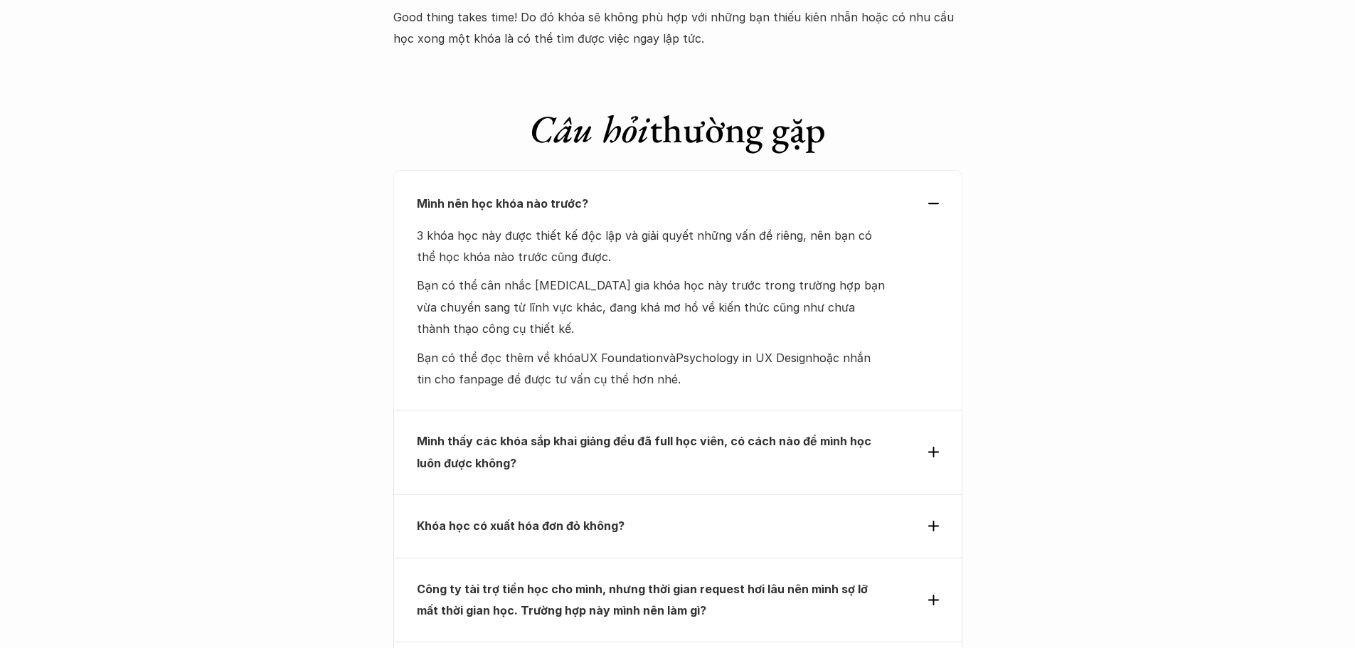  Describe the element at coordinates (652, 246) in the screenshot. I see `p: 3 khóa học này được thiết kế độc lập và giải quyết những vấn đề riêng, nên bạn có thể học khóa nà...` at that location.